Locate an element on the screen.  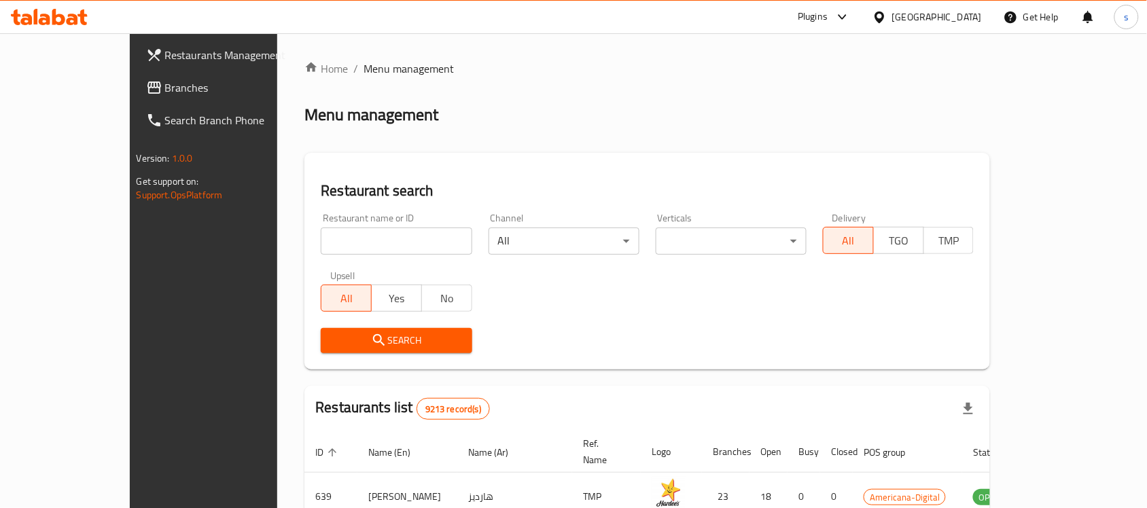
span: Version: is located at coordinates (153, 158).